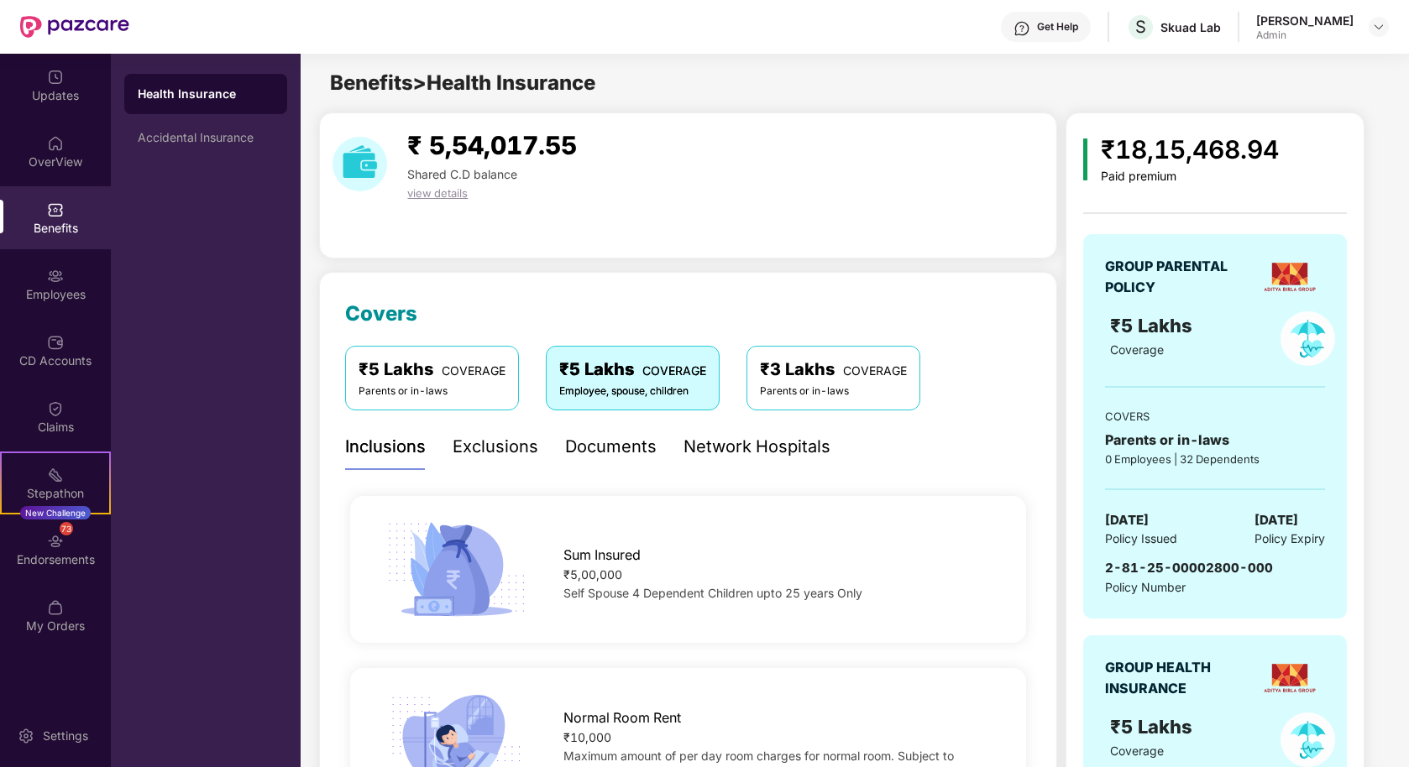  Describe the element at coordinates (1191, 27) in the screenshot. I see `div: Skuad Lab` at that location.